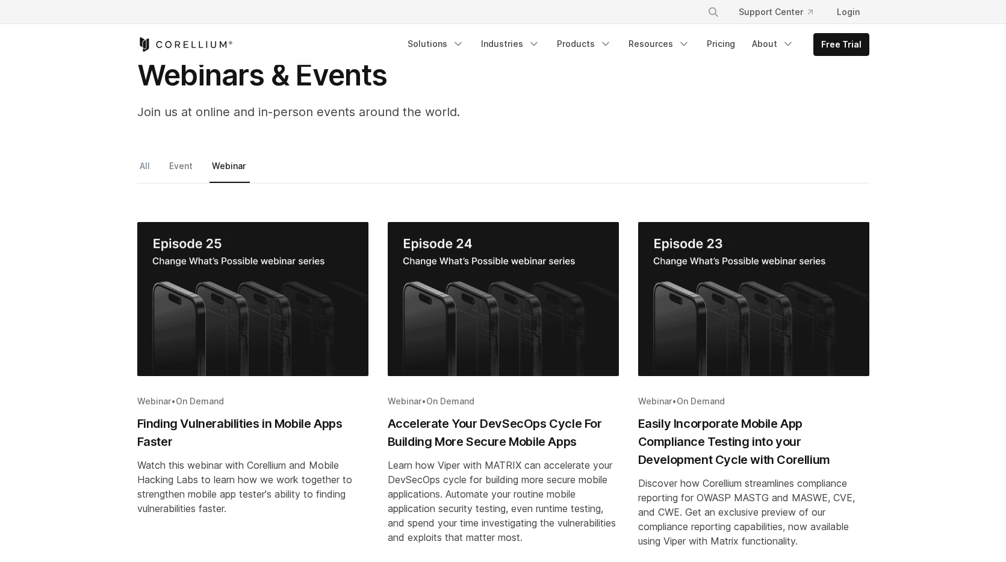  Describe the element at coordinates (754, 512) in the screenshot. I see `div: Discover how Corellium streamlines compliance reporting for OWASP MASTG and MASWE, CVE, and CWE. ...` at that location.